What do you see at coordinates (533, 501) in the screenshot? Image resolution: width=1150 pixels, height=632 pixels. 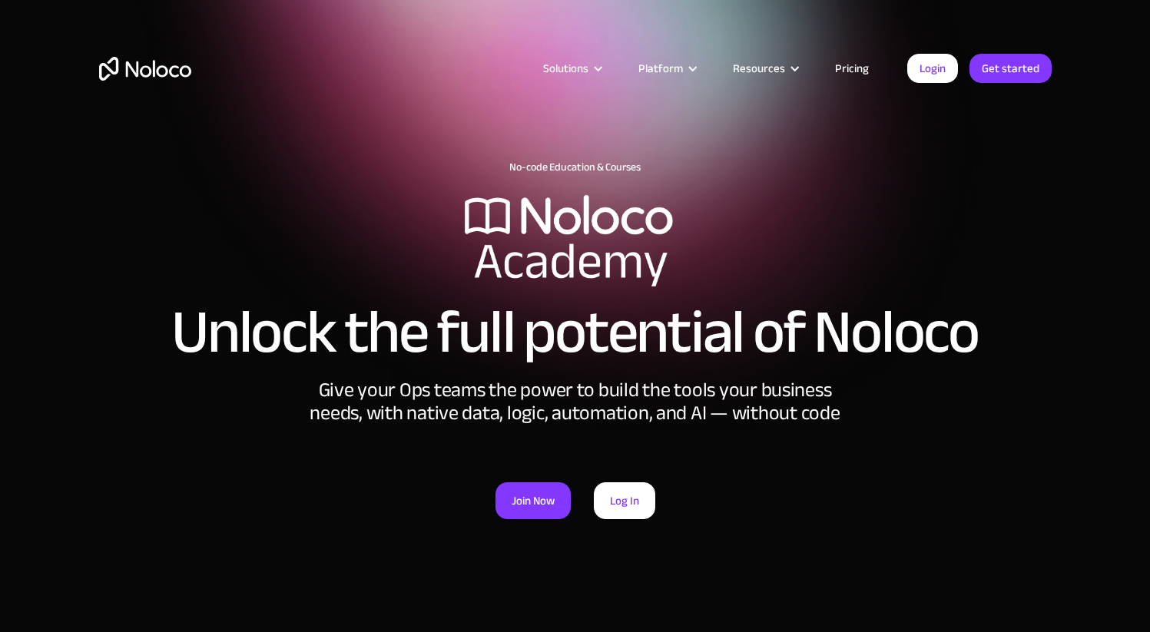 I see `a: Join Now` at bounding box center [533, 501].